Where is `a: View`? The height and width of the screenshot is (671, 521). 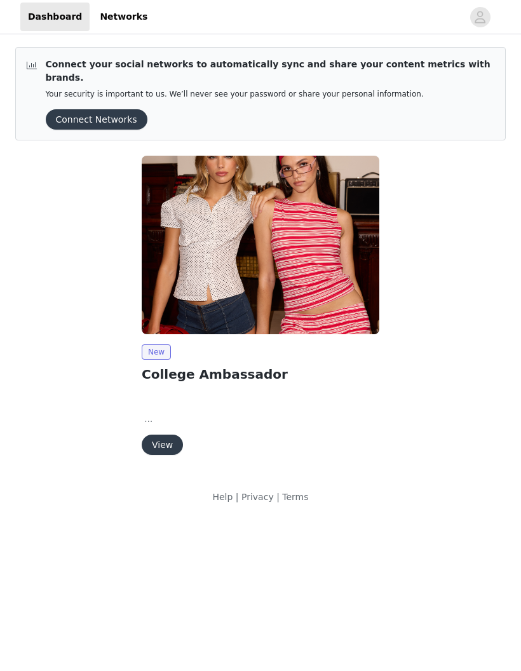
a: View is located at coordinates (162, 445).